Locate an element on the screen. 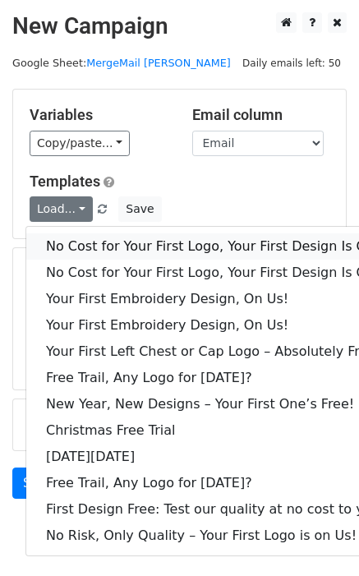 The height and width of the screenshot is (576, 359). h5: Email column is located at coordinates (261, 115).